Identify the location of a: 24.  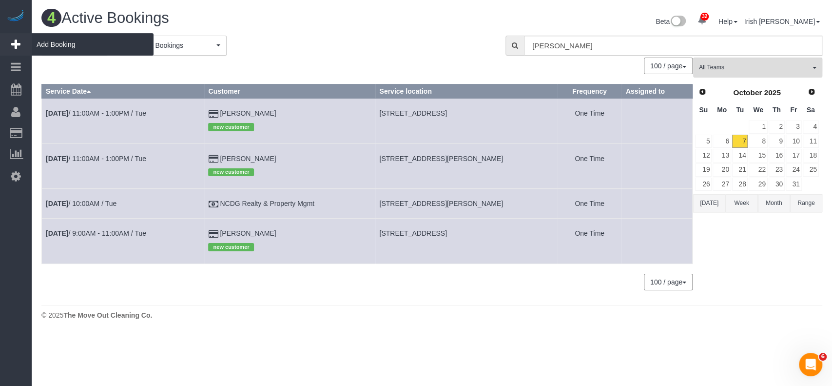
(794, 170).